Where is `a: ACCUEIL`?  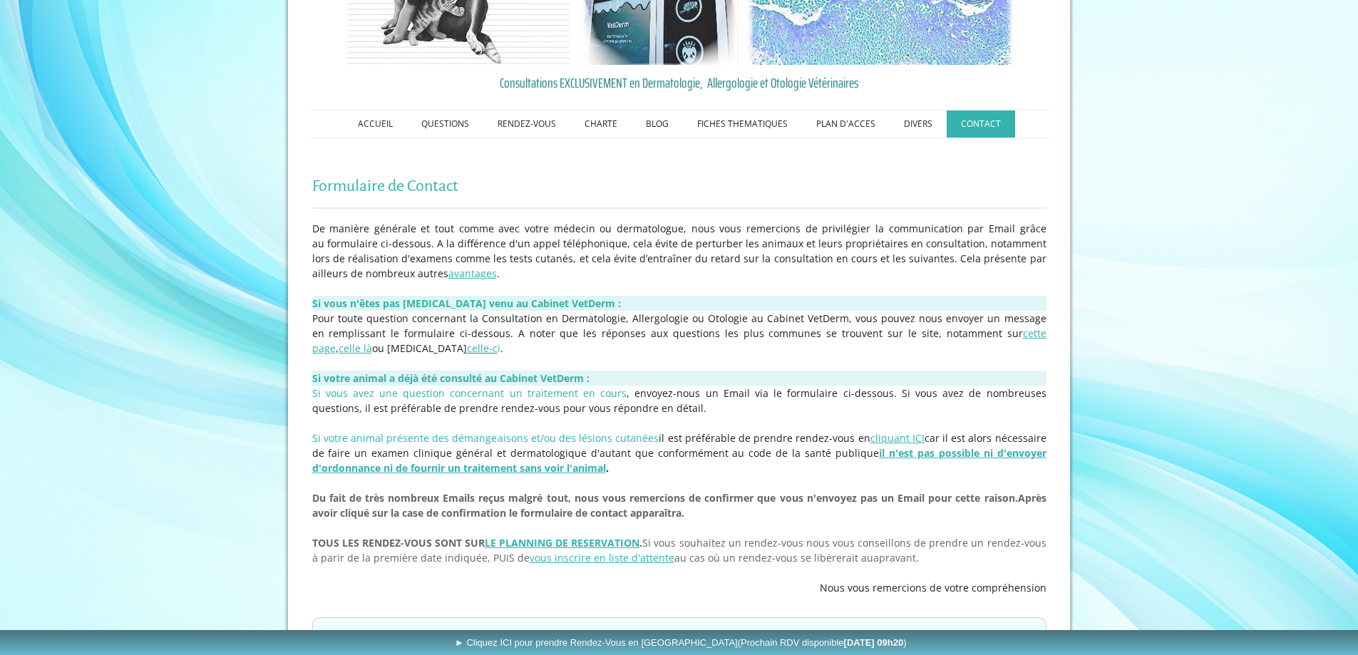
a: ACCUEIL is located at coordinates (375, 124).